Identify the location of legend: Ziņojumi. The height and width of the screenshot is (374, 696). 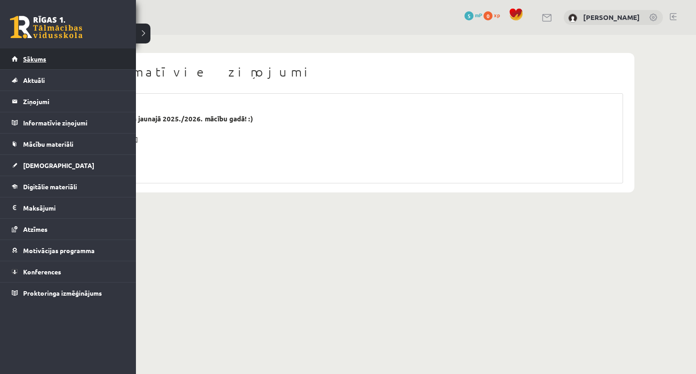
(74, 102).